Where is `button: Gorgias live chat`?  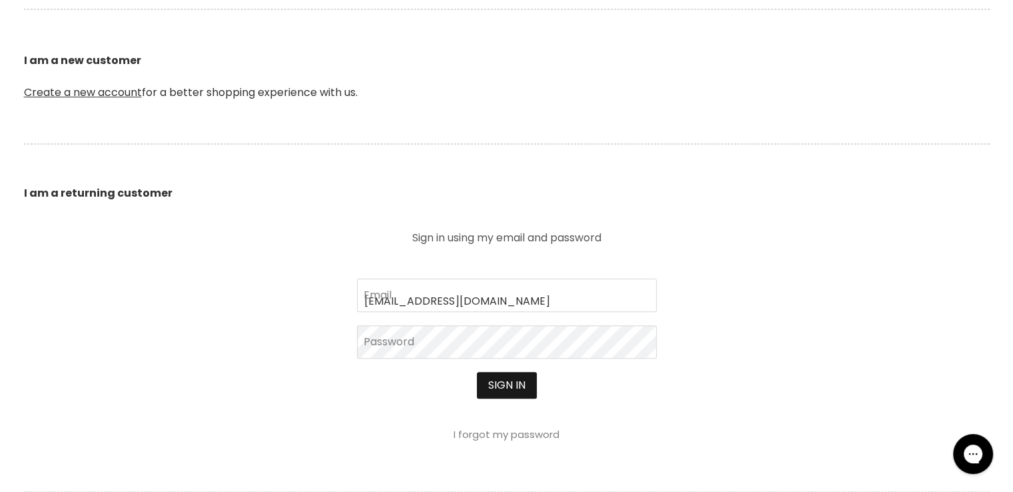 button: Gorgias live chat is located at coordinates (27, 25).